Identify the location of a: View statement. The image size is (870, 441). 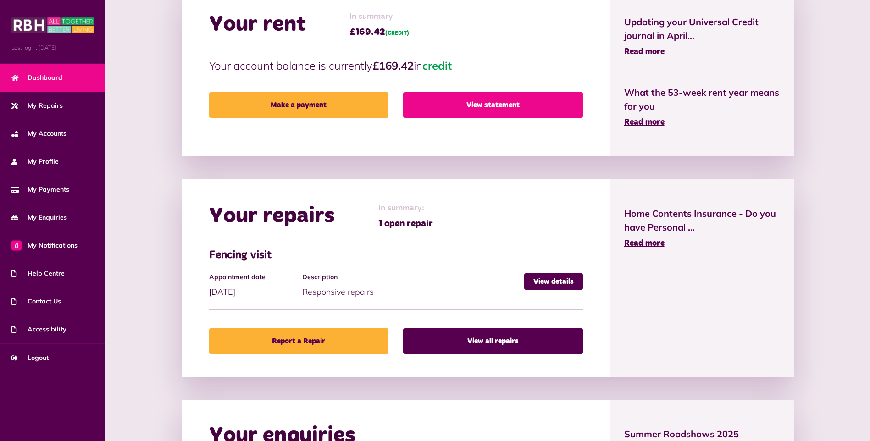
(493, 105).